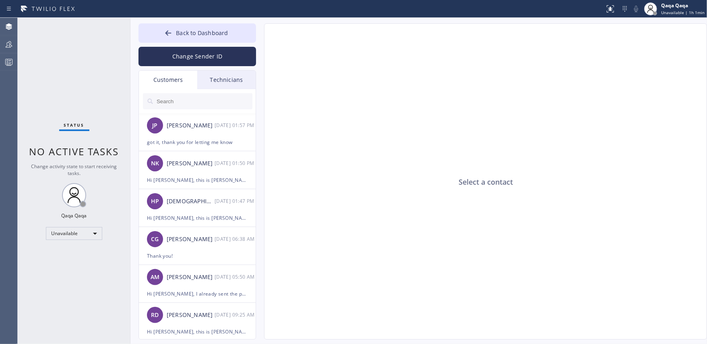 This screenshot has width=707, height=344. What do you see at coordinates (168, 80) in the screenshot?
I see `div: Customers` at bounding box center [168, 80].